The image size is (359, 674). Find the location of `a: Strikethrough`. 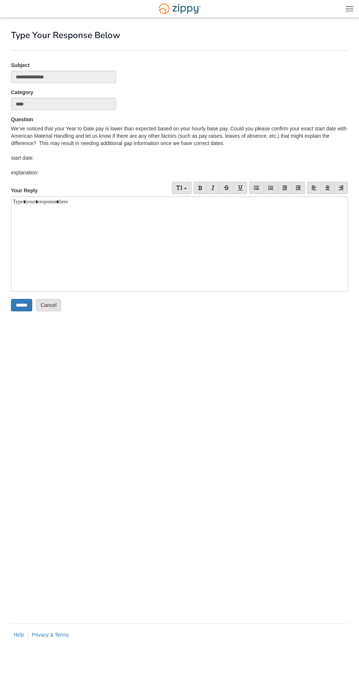

a: Strikethrough is located at coordinates (226, 188).